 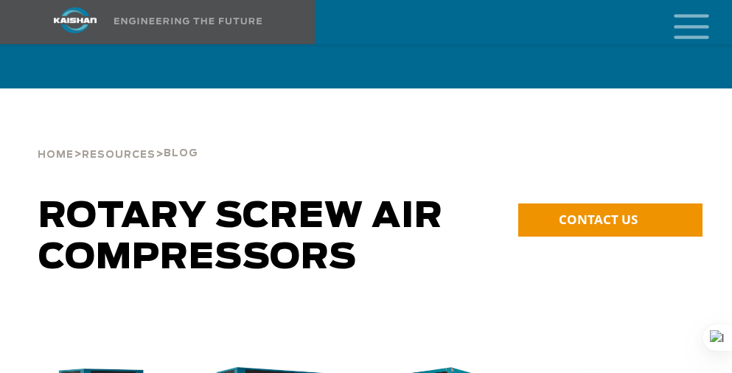 I want to click on a: mobile menu, so click(x=680, y=22).